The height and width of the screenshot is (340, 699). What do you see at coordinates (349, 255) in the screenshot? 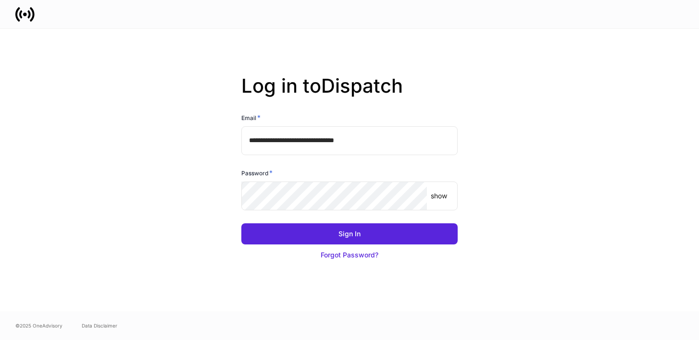
I see `button: Forgot Password?` at bounding box center [349, 255].